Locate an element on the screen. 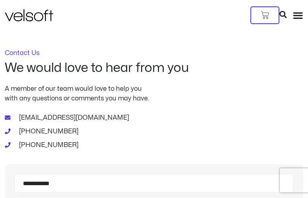  img: Velsoft Training Materials is located at coordinates (29, 15).